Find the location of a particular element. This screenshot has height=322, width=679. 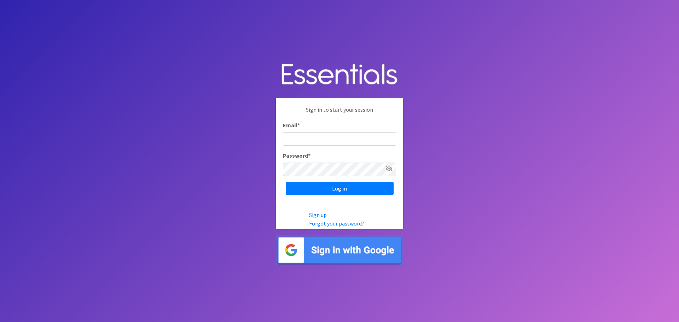

label: Email is located at coordinates (292, 125).